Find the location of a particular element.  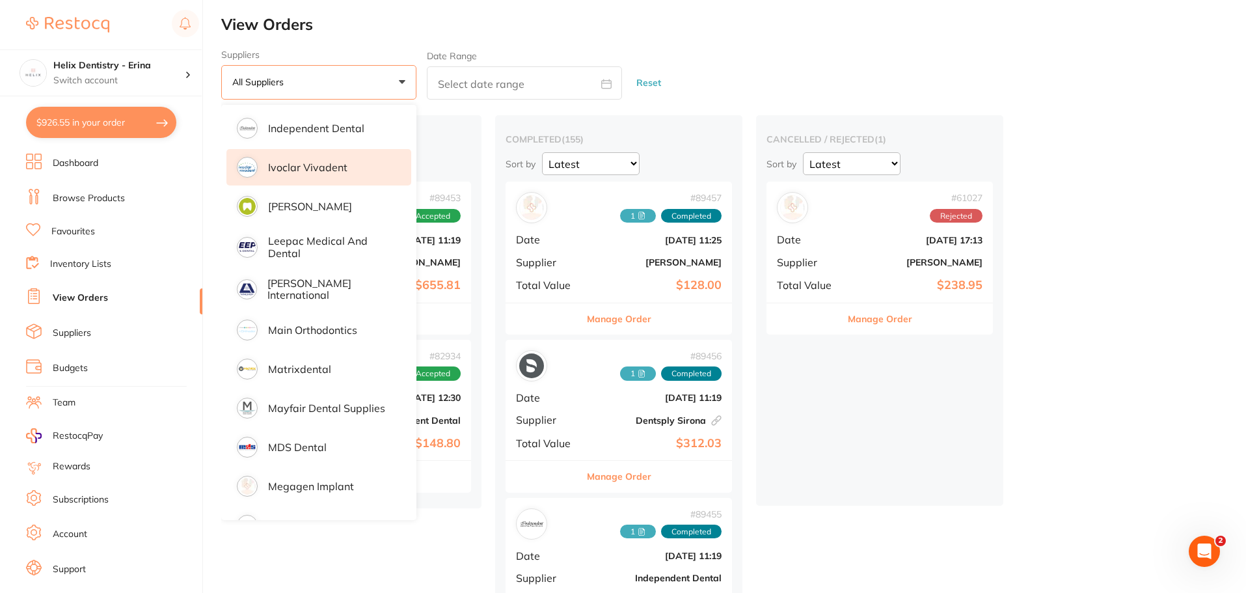

img: Independent Dental is located at coordinates (531, 524).